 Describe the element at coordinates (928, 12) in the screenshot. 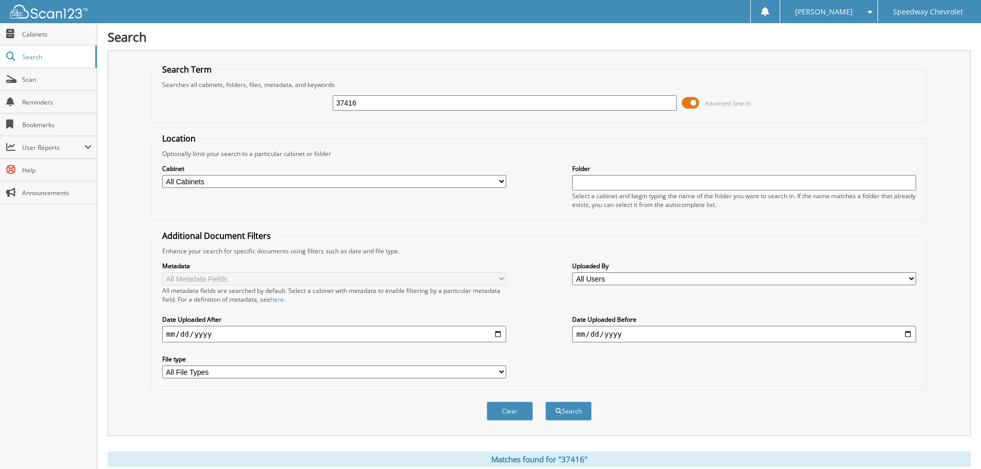

I see `span: Speedway Chevrolet` at that location.